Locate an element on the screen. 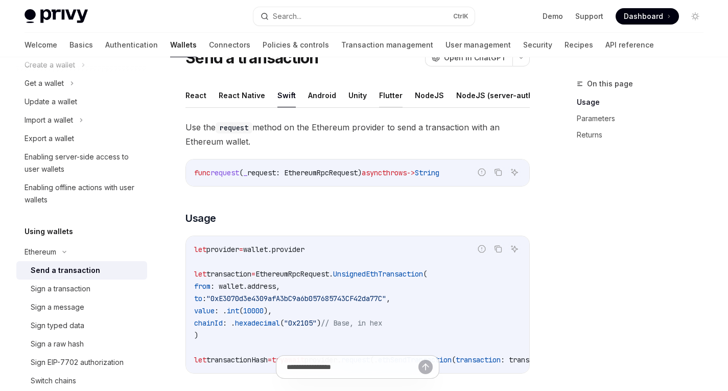  a: Recipes is located at coordinates (578, 45).